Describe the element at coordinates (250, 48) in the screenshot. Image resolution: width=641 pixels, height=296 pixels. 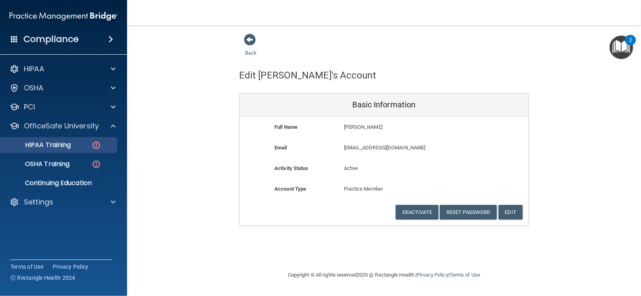
I see `a: Back` at that location.